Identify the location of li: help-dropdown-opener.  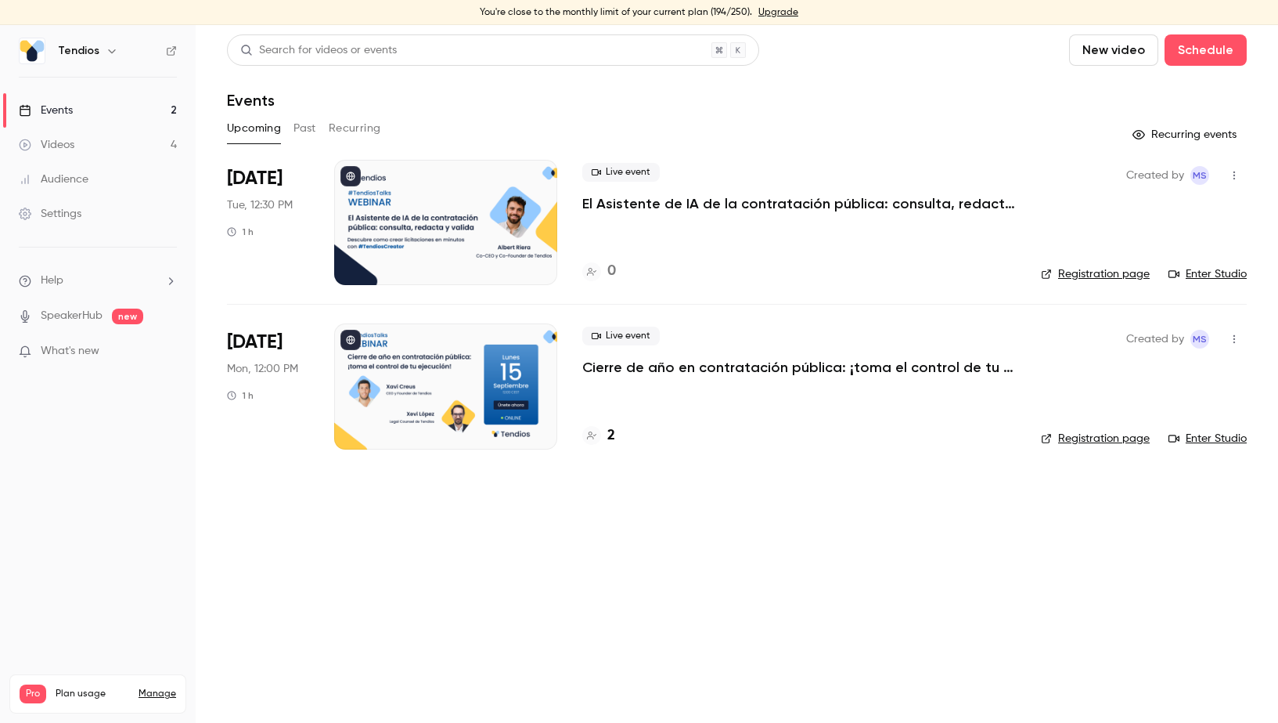
(98, 280).